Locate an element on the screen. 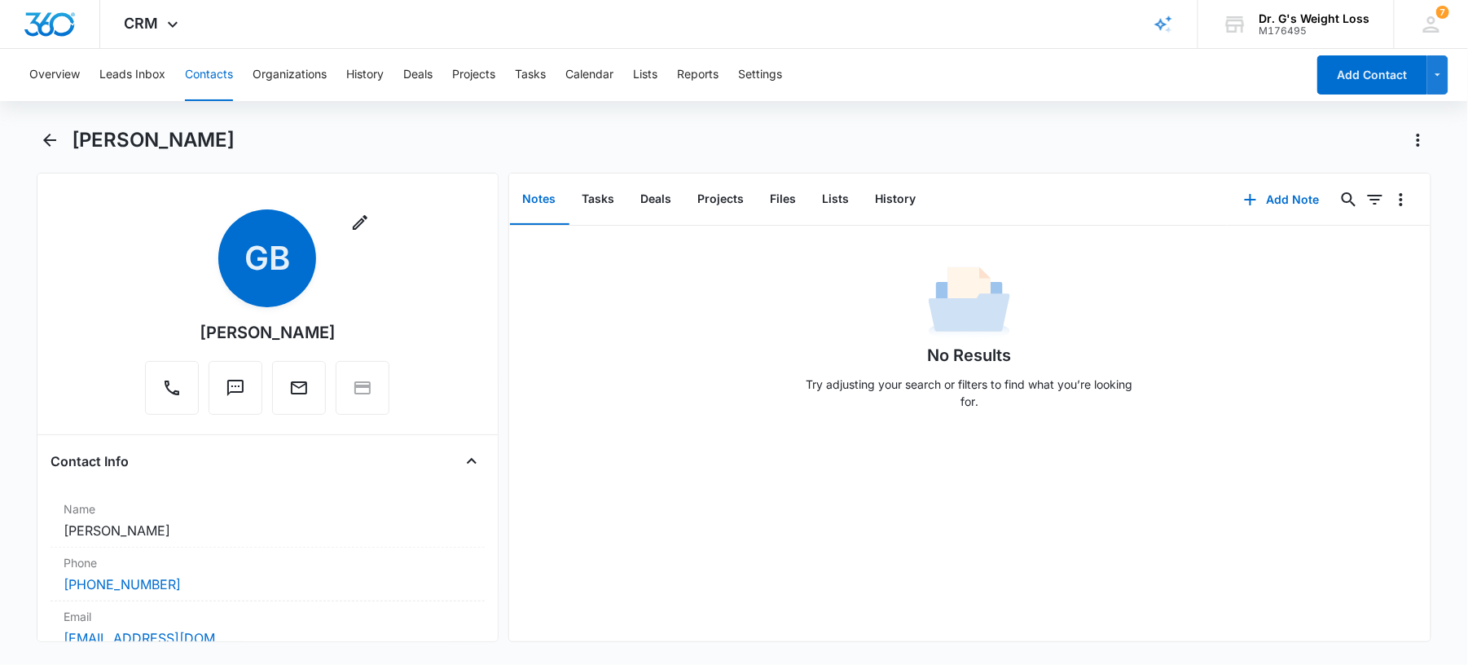 Image resolution: width=1468 pixels, height=665 pixels. button: Leads Inbox is located at coordinates (132, 75).